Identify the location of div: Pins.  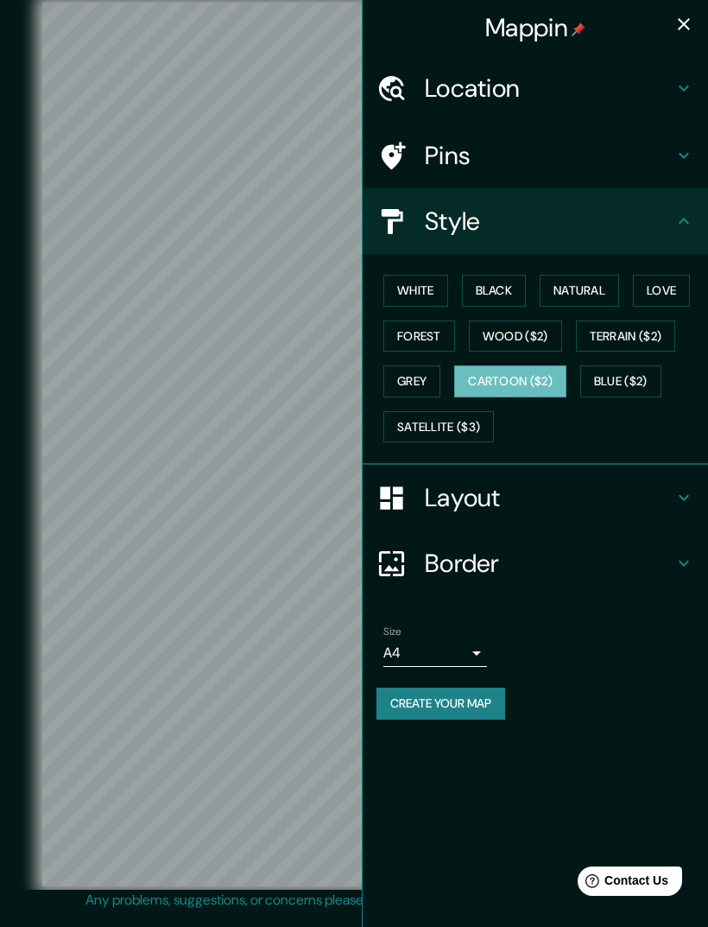
(535, 155).